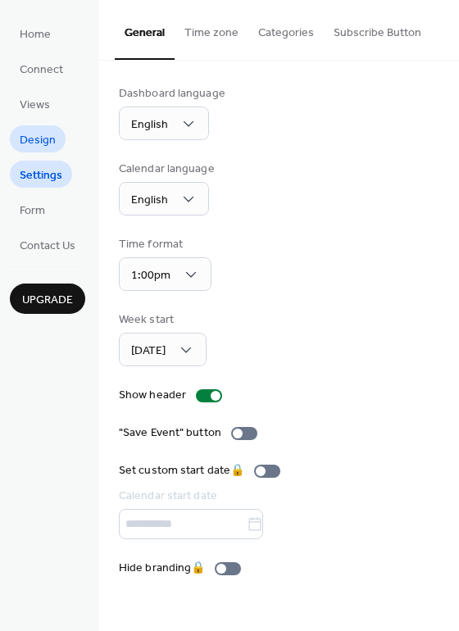 This screenshot has width=459, height=631. What do you see at coordinates (34, 103) in the screenshot?
I see `a: Views` at bounding box center [34, 103].